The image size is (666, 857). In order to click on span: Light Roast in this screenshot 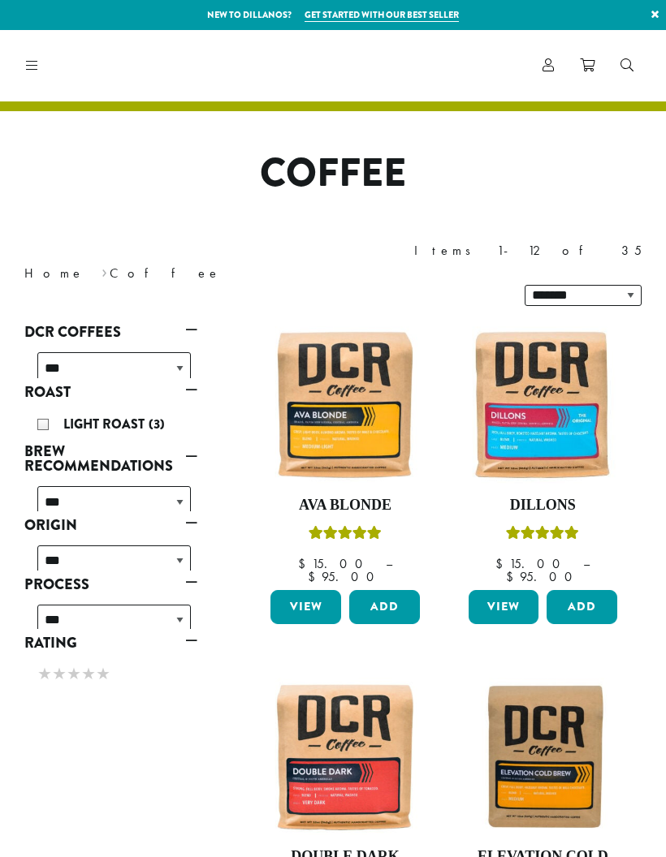, I will do `click(106, 424)`.